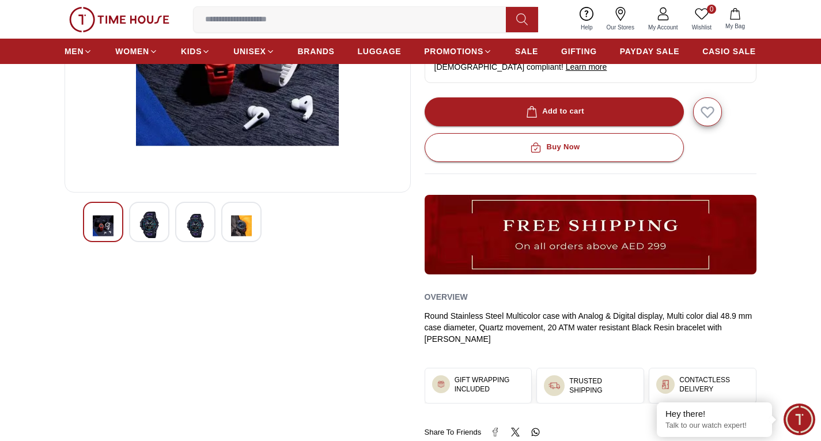  I want to click on span: MEN, so click(74, 51).